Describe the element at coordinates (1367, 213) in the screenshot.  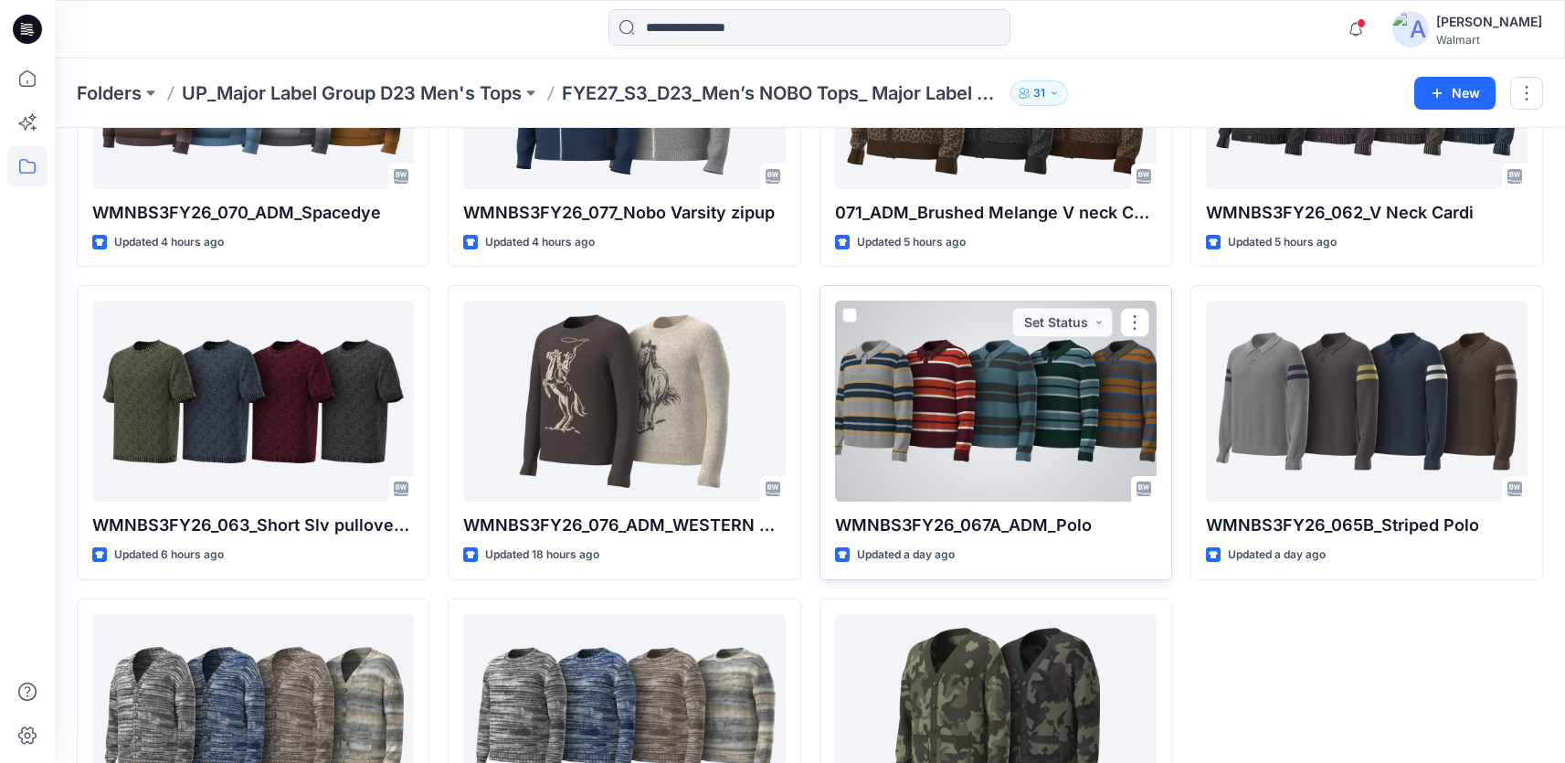
I see `p: WMNBS3FY26_062_V Neck Cardi` at that location.